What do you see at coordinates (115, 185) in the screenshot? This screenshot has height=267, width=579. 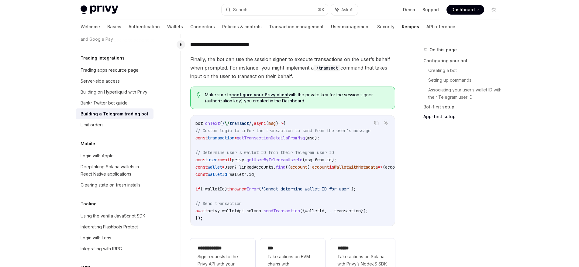 I see `a: Clearing state on fresh installs` at bounding box center [115, 185].